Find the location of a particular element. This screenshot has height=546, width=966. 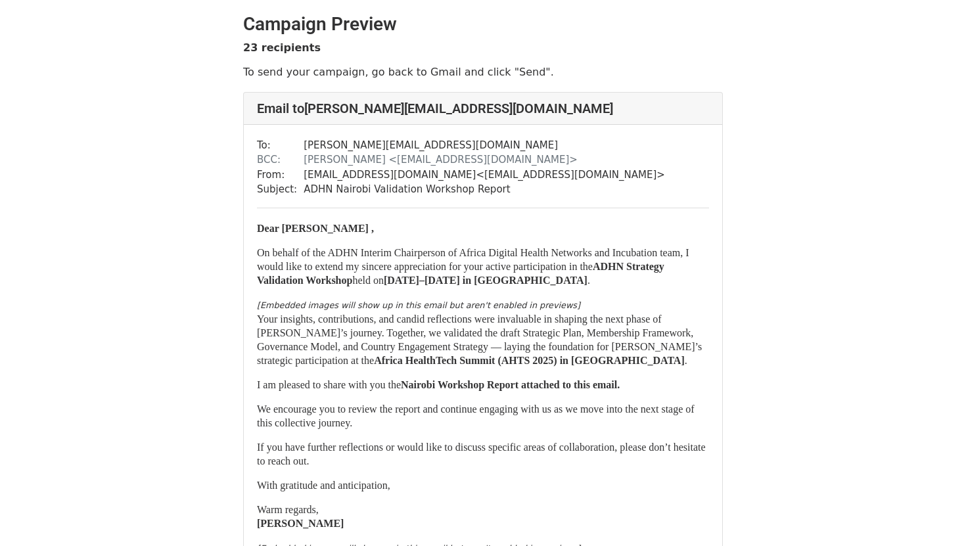

span: Your insights, contributions, and candid reflections were invaluable in shaping the next phase of... is located at coordinates (479, 340).